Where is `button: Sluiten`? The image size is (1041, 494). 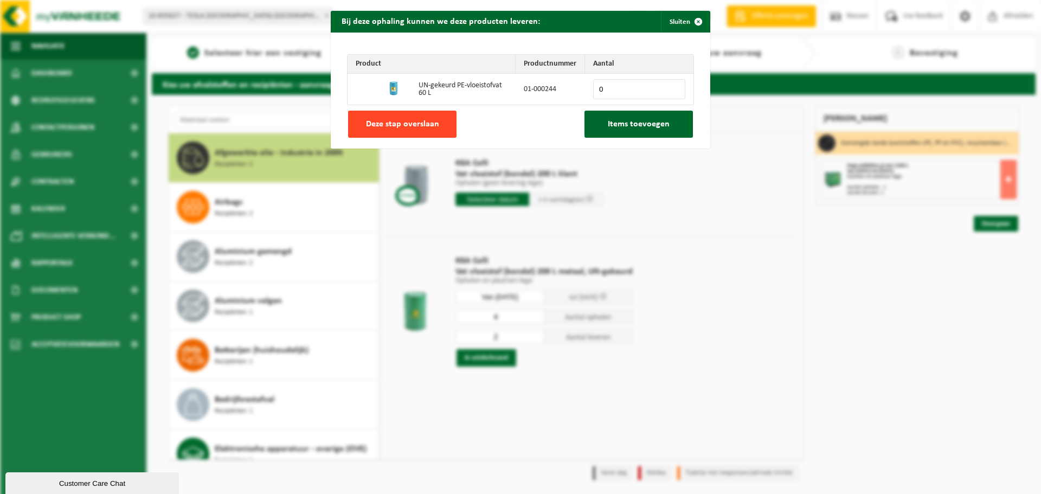 button: Sluiten is located at coordinates (685, 22).